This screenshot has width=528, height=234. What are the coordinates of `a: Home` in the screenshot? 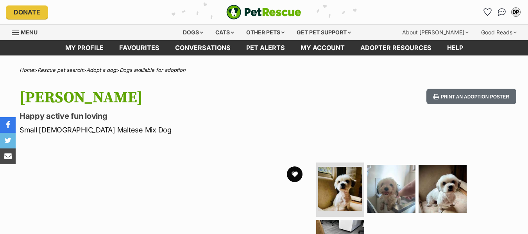 It's located at (27, 70).